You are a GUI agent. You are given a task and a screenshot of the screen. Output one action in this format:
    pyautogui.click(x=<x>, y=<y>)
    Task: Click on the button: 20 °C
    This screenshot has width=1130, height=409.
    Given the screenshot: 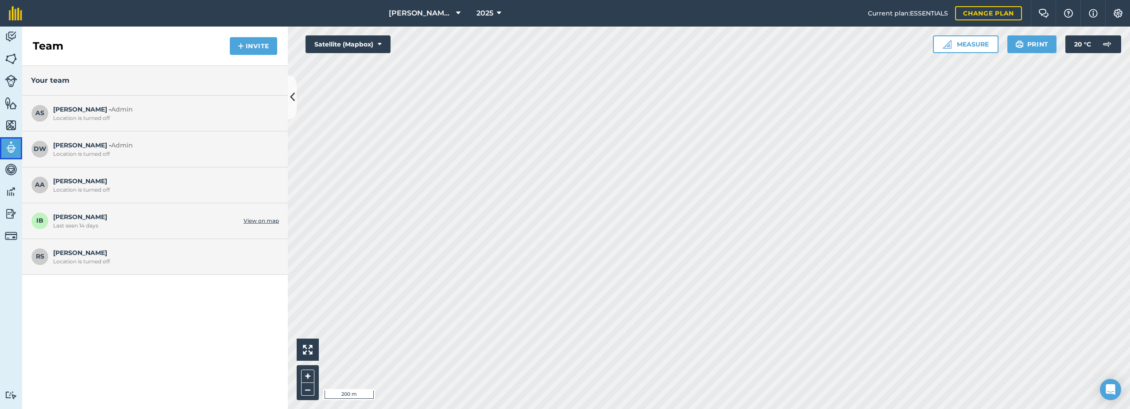 What is the action you would take?
    pyautogui.click(x=1093, y=44)
    